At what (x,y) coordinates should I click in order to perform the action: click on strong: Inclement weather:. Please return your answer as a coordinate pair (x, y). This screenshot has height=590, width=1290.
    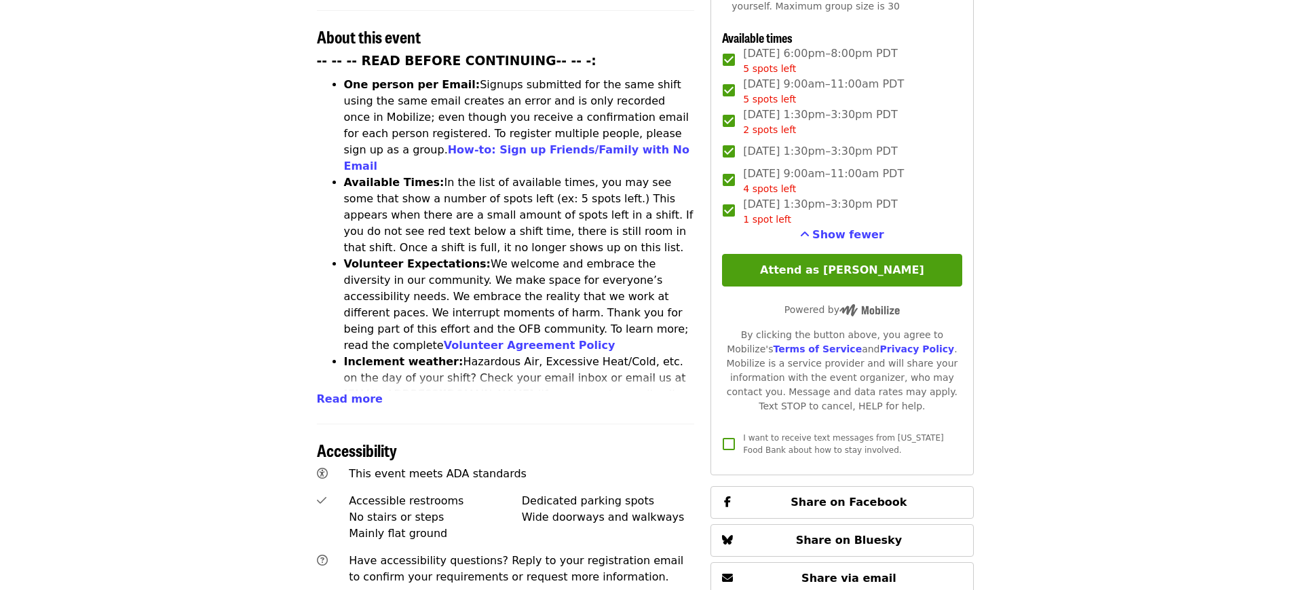
    Looking at the image, I should click on (404, 361).